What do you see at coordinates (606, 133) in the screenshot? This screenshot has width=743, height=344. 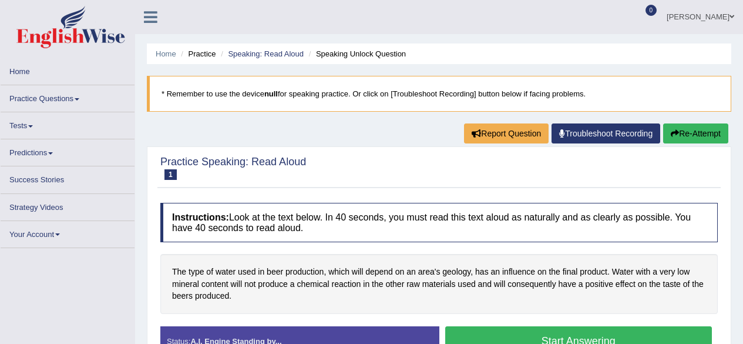 I see `a: Troubleshoot Recording` at bounding box center [606, 133].